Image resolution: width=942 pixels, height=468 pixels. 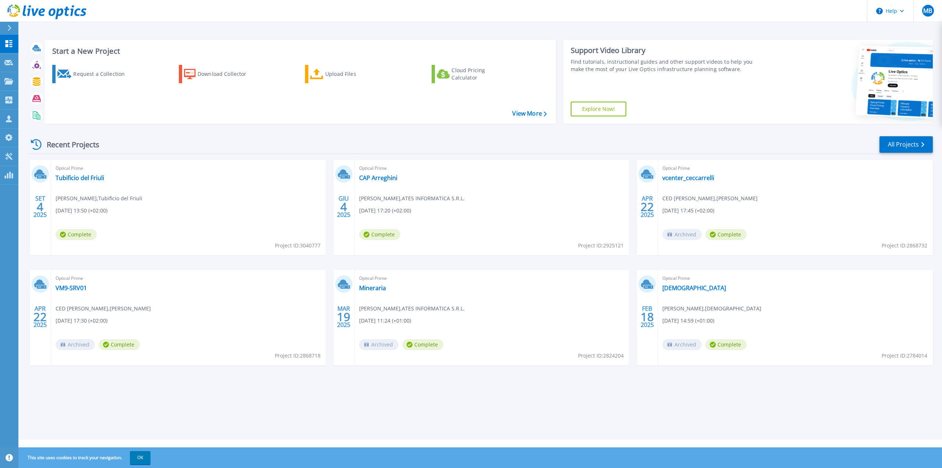 I want to click on div: GIU 2025, so click(x=344, y=206).